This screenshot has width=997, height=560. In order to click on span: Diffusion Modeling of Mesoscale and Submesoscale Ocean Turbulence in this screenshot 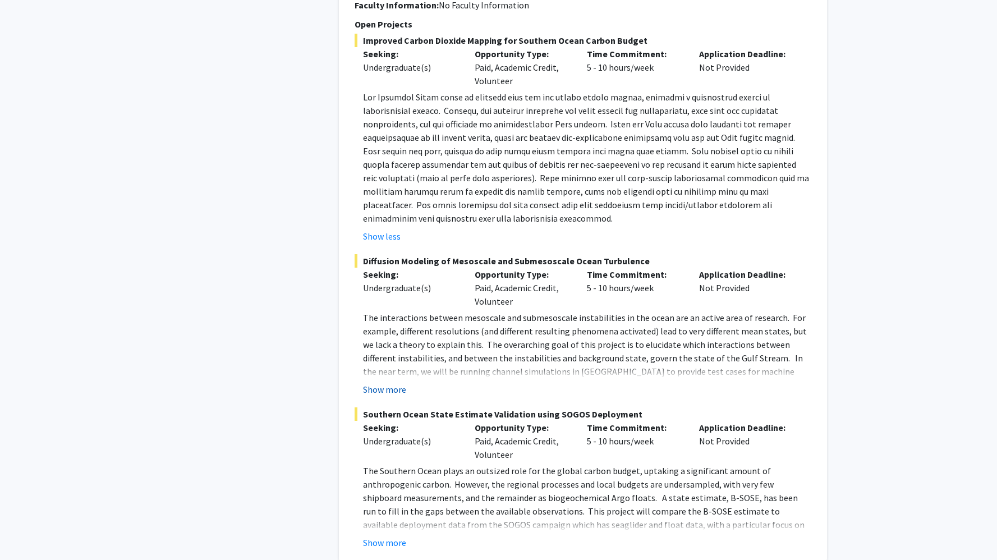, I will do `click(583, 261)`.